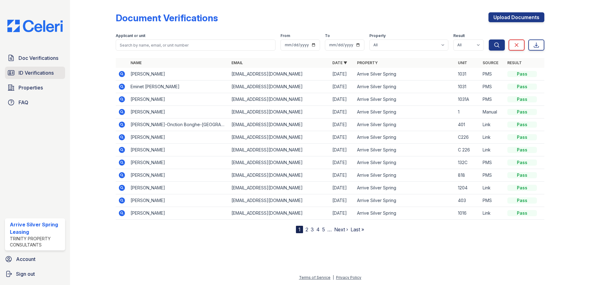 The image size is (590, 285). What do you see at coordinates (468, 99) in the screenshot?
I see `td: 1031A` at bounding box center [468, 99].